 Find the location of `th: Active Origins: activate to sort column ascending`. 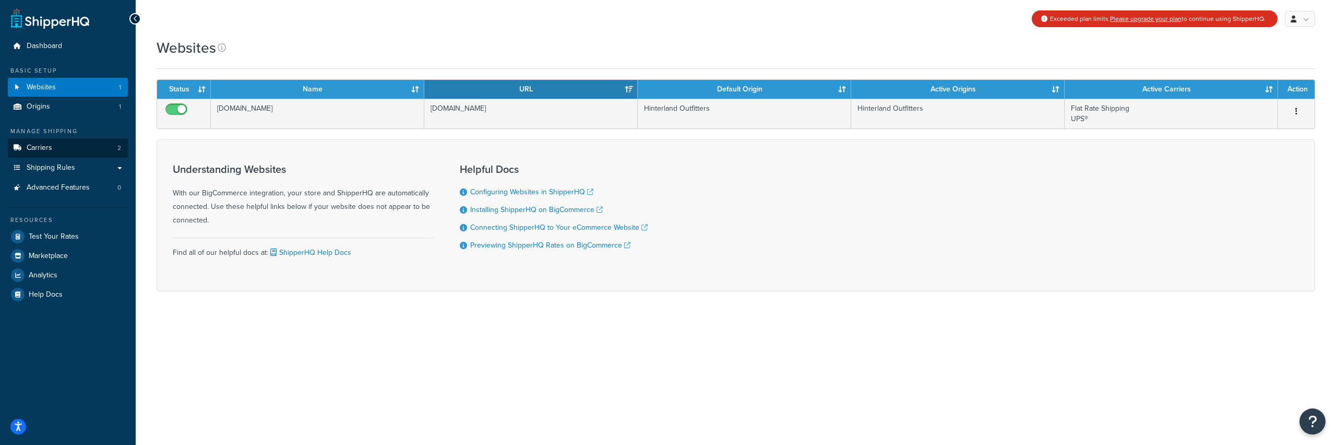

th: Active Origins: activate to sort column ascending is located at coordinates (958, 89).